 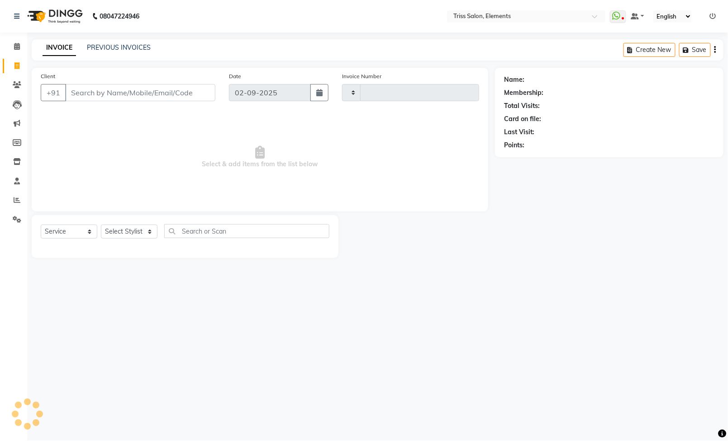 What do you see at coordinates (519, 132) in the screenshot?
I see `div: Last Visit:` at bounding box center [519, 132].